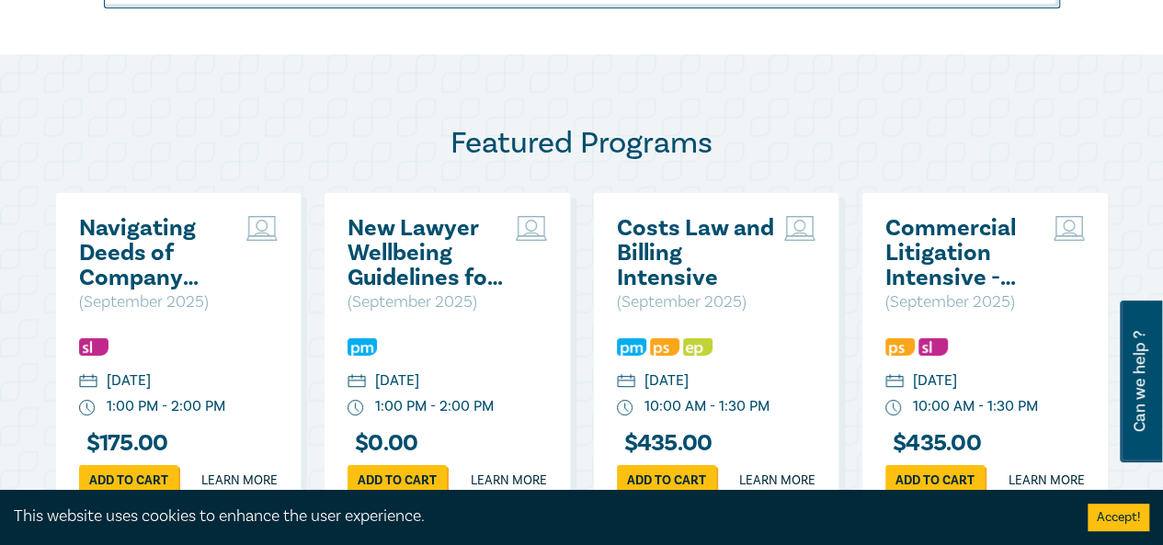  What do you see at coordinates (158, 253) in the screenshot?
I see `h2: Navigating Deeds of Company Arrangement – Strategy and Structure` at bounding box center [158, 253].